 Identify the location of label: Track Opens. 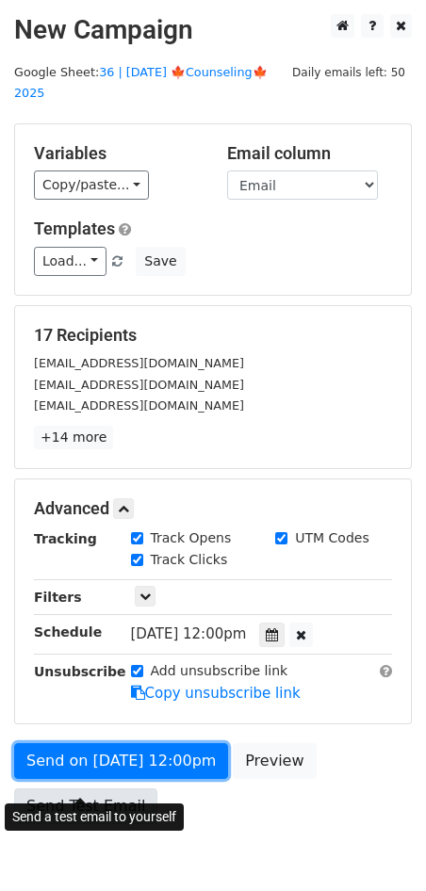
(191, 538).